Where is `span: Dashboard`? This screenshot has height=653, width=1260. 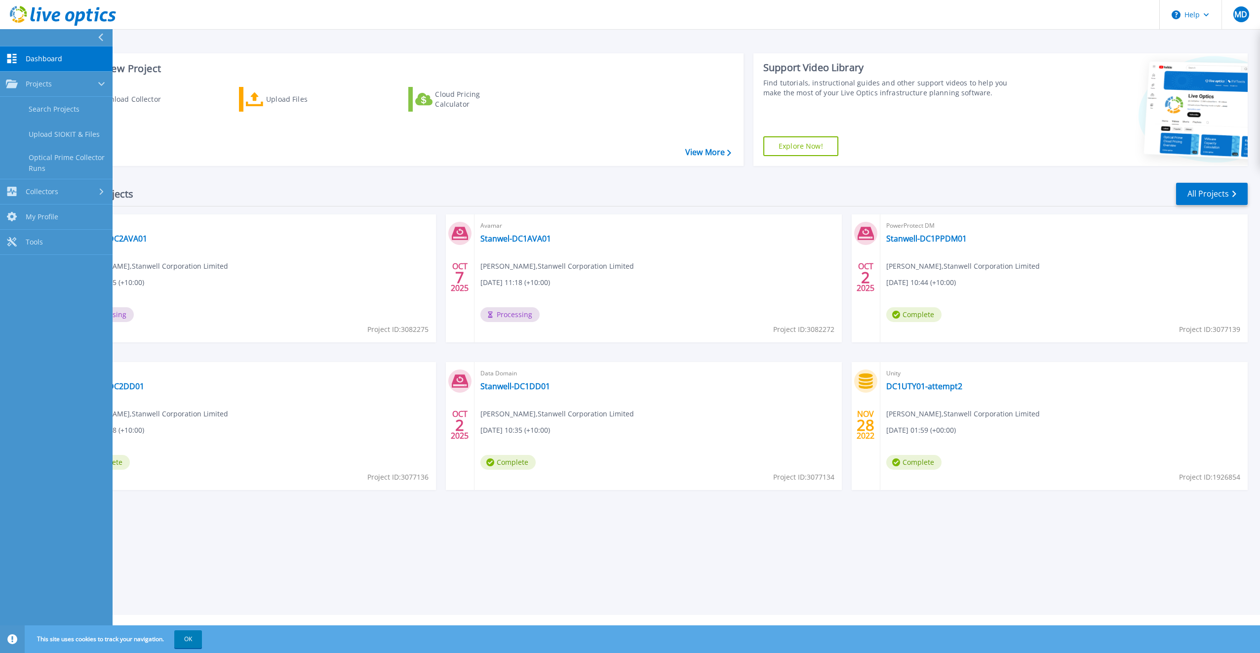 span: Dashboard is located at coordinates (44, 59).